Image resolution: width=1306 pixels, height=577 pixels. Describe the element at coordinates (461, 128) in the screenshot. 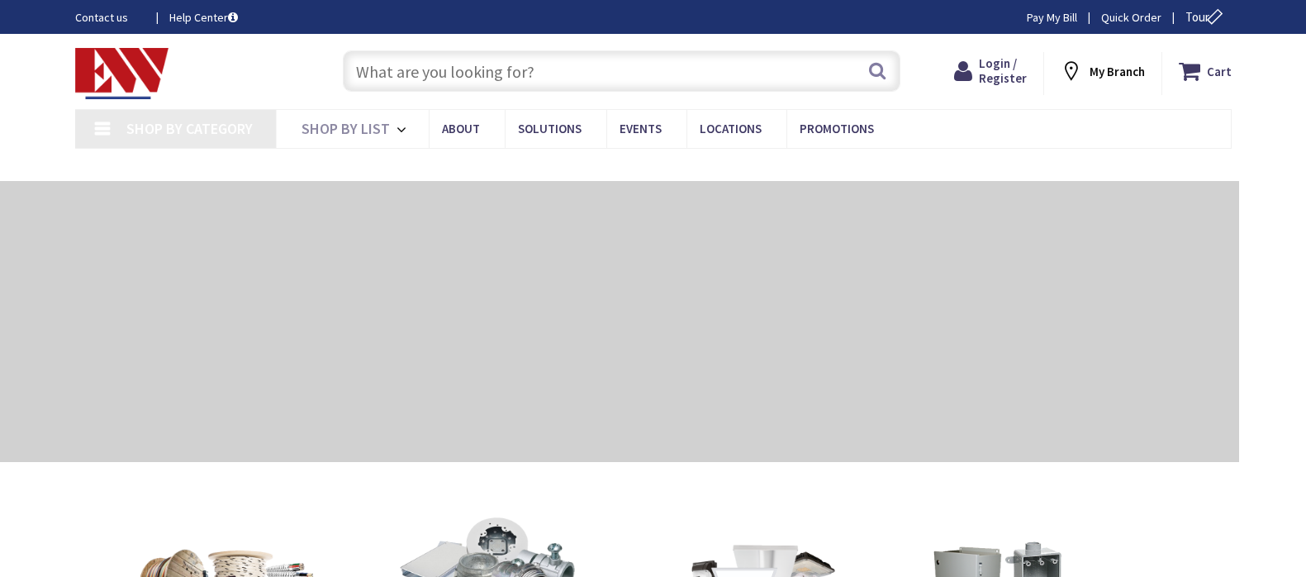

I see `span: About` at that location.